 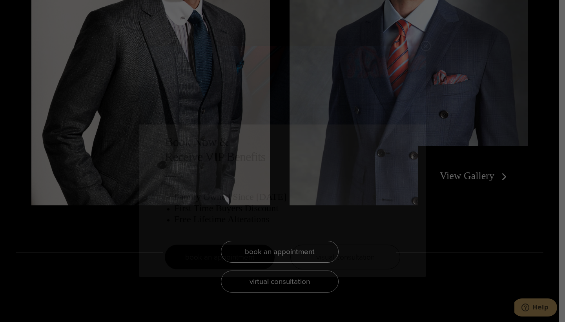 What do you see at coordinates (282, 149) in the screenshot?
I see `h2: Book Now & Receive VIP Benefits` at bounding box center [282, 149].